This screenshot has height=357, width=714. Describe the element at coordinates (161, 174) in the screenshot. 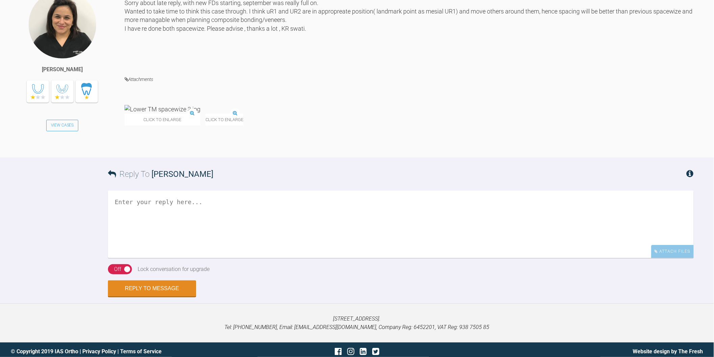

I see `h3: Reply To` at that location.